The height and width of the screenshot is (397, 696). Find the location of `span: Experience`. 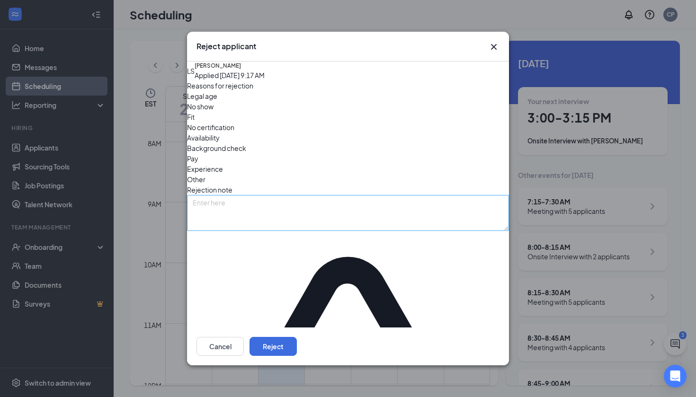

span: Experience is located at coordinates (205, 169).